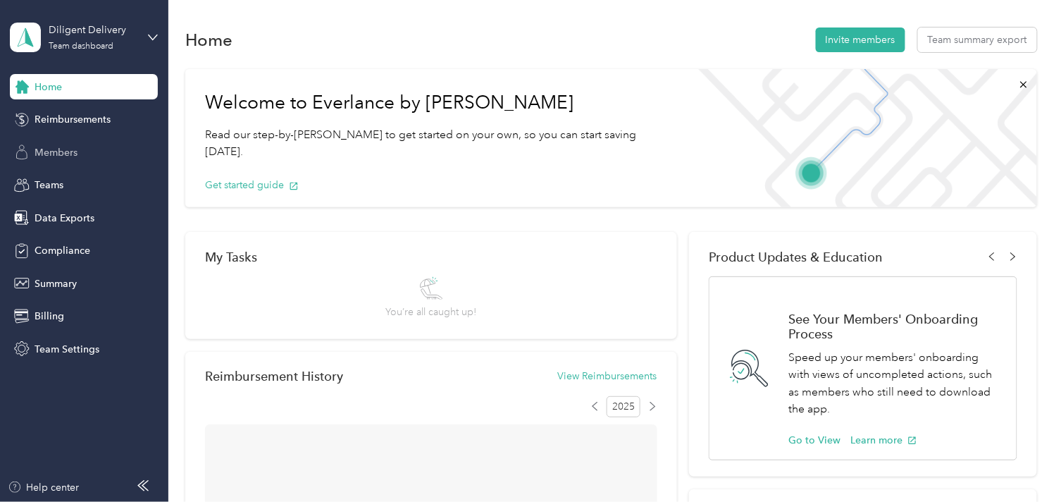  I want to click on span: Team Settings, so click(67, 349).